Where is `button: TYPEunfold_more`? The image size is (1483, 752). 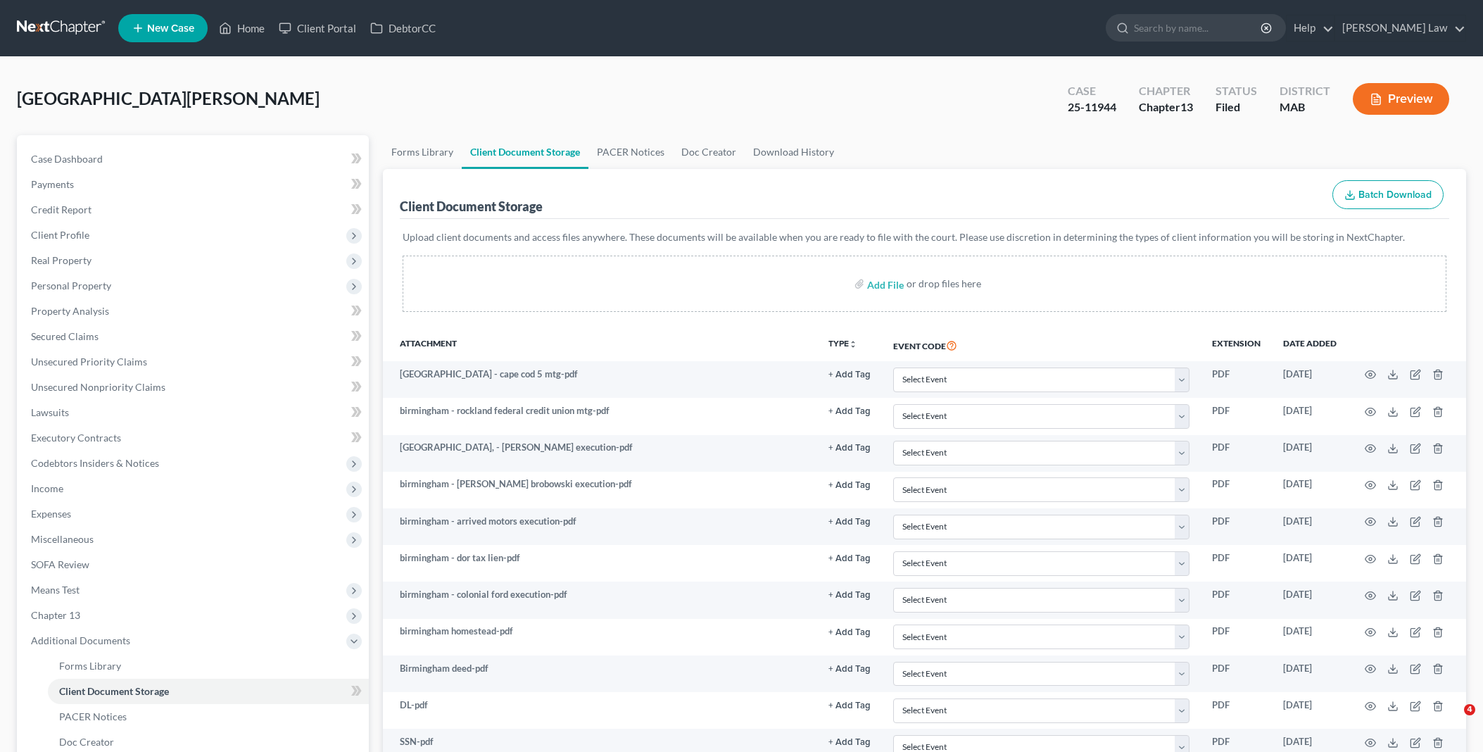 button: TYPEunfold_more is located at coordinates (842, 343).